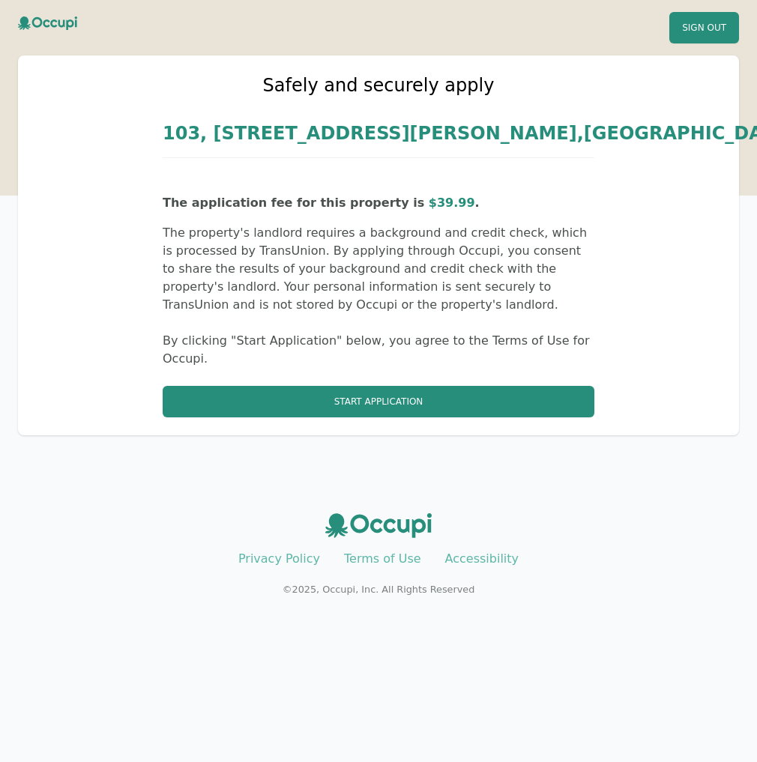  I want to click on p: The property's landlord requires a background and credit check, which is processed by TransUnion...., so click(378, 269).